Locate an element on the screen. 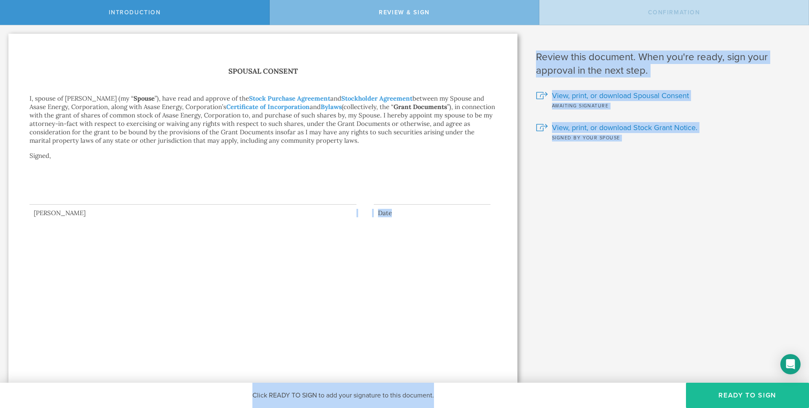 The width and height of the screenshot is (809, 408). a: Stock Purchase Agreement is located at coordinates (289, 98).